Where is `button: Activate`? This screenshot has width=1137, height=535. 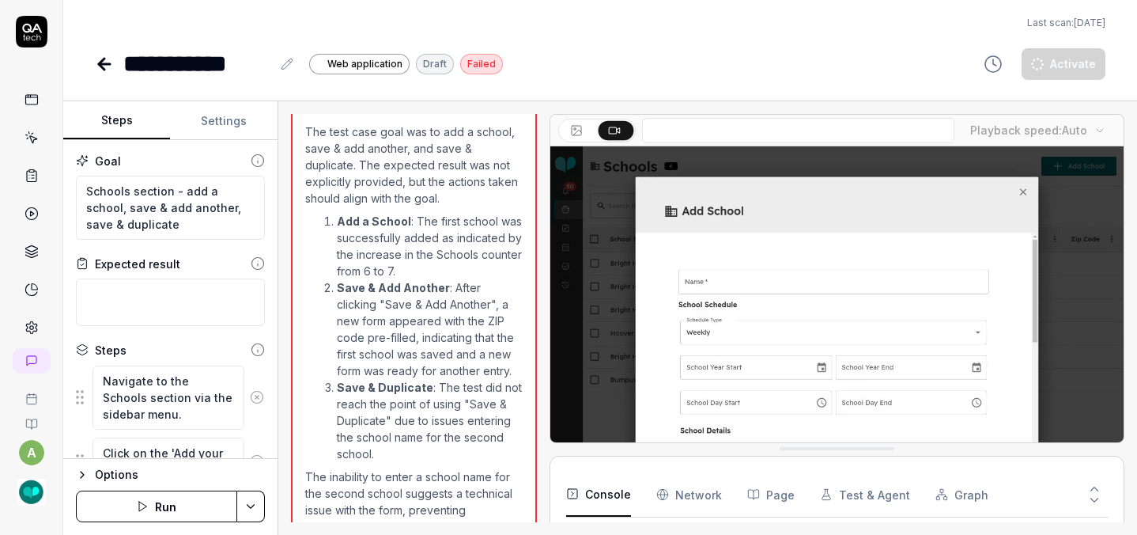 button: Activate is located at coordinates (1064, 64).